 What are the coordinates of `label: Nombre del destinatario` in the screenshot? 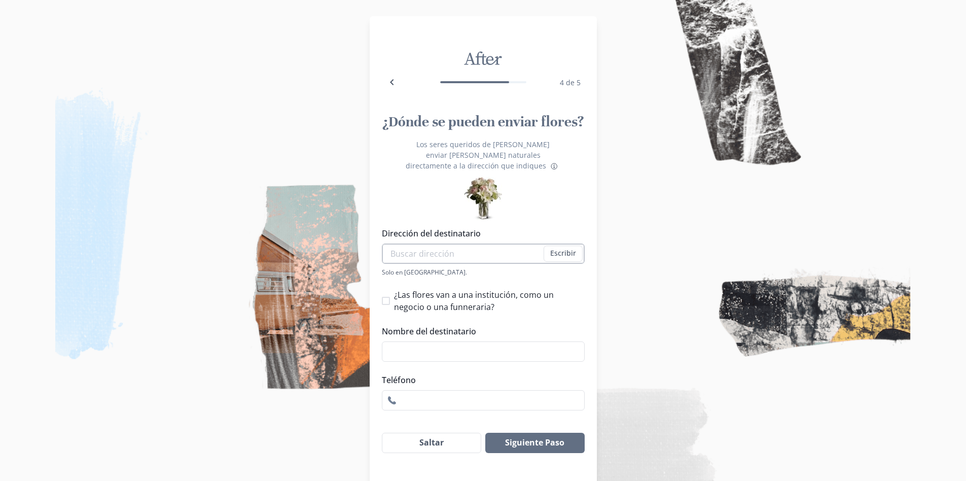 It's located at (480, 331).